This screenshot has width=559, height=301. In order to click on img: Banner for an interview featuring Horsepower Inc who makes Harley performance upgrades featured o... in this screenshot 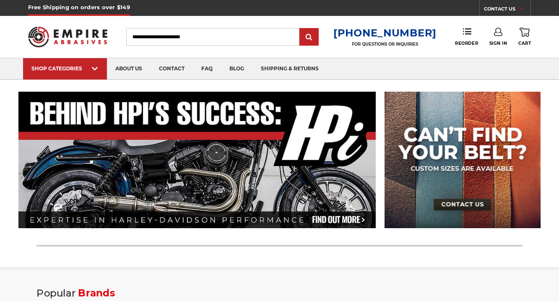, I will do `click(197, 160)`.